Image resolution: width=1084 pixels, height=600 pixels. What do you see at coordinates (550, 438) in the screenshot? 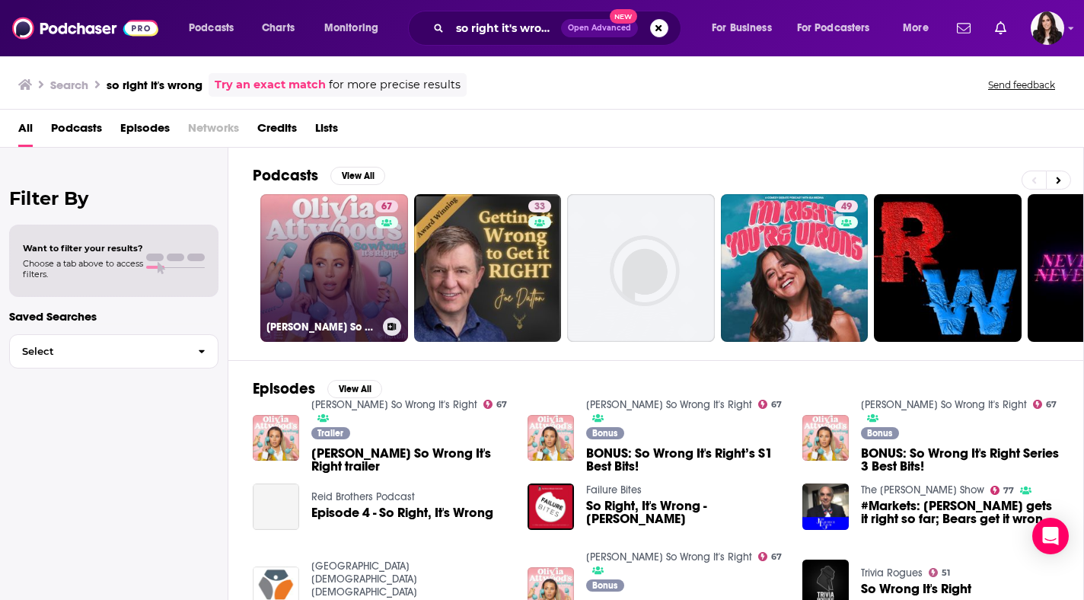
I see `img: BONUS: So Wrong It's Right’s S1 Best Bits!` at bounding box center [550, 438].